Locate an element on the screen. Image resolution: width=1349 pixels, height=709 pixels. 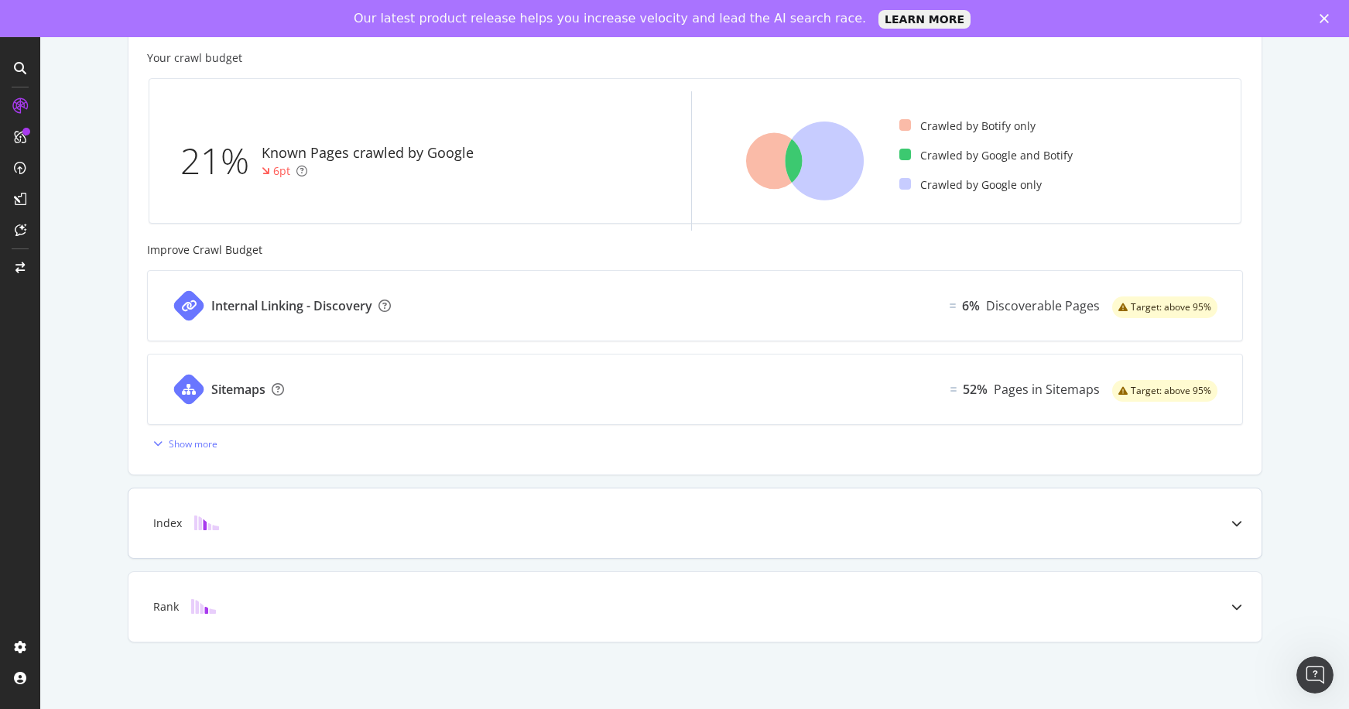
div: Show more is located at coordinates (193, 443).